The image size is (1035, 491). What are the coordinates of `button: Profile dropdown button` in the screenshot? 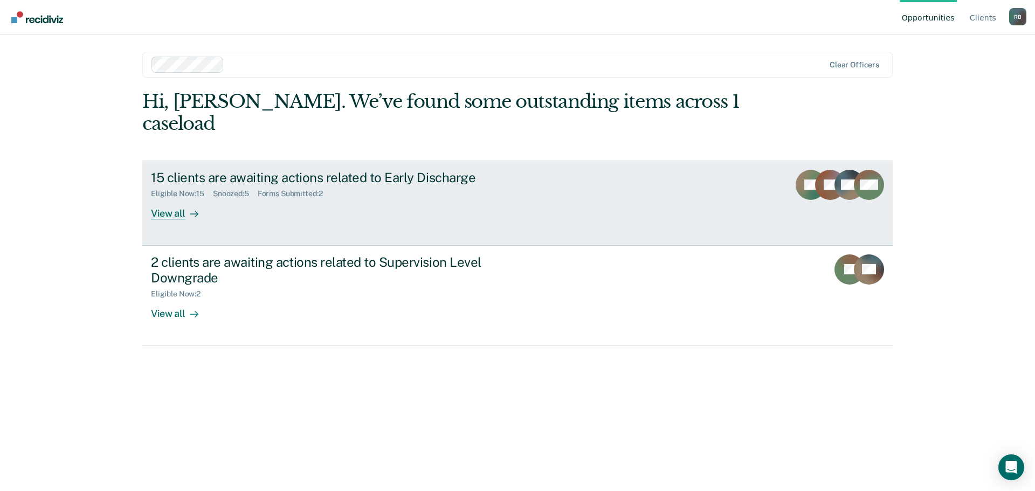 It's located at (1018, 17).